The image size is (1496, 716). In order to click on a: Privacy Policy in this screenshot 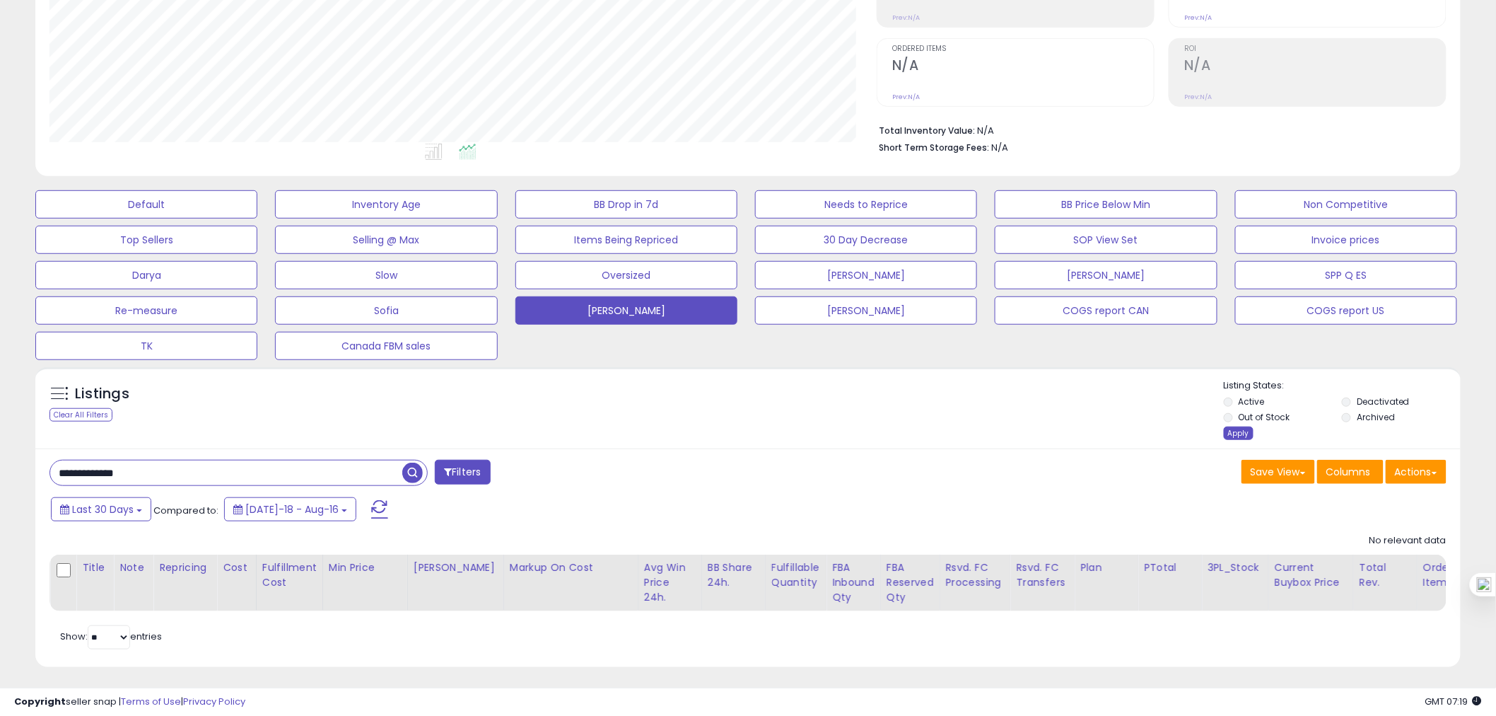, I will do `click(214, 701)`.